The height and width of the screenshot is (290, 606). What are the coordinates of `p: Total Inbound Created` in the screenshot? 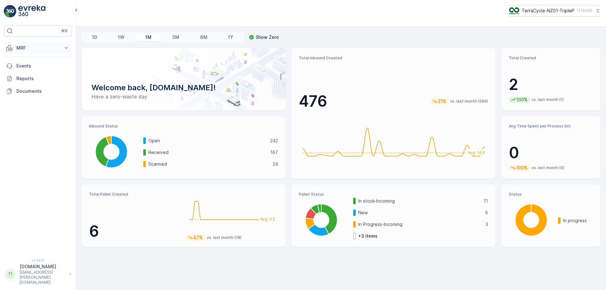 It's located at (393, 58).